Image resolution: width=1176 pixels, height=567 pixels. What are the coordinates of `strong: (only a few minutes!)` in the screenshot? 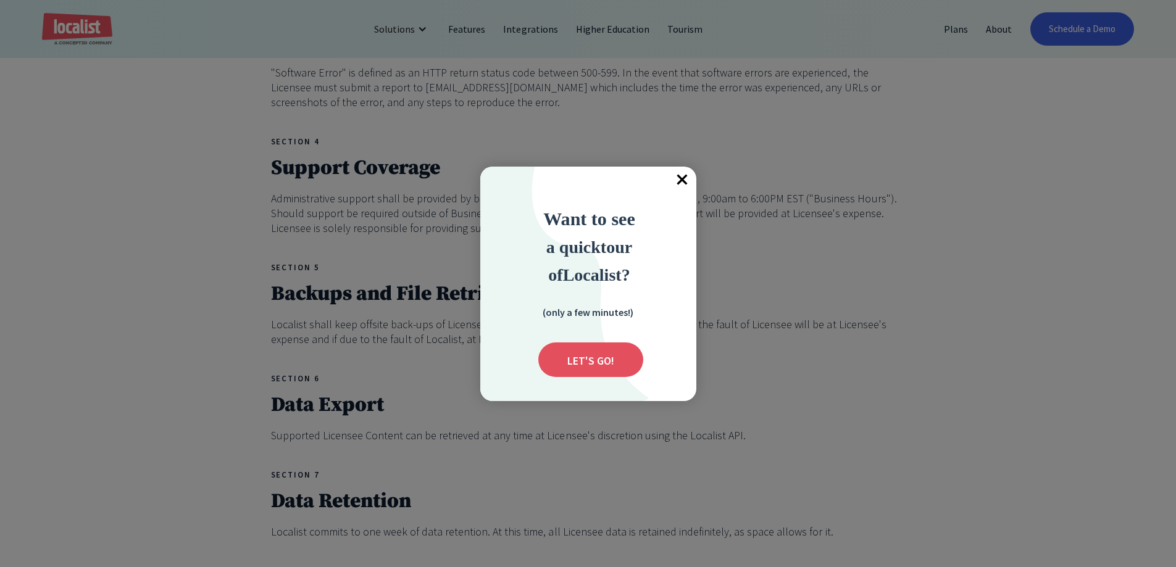 It's located at (588, 312).